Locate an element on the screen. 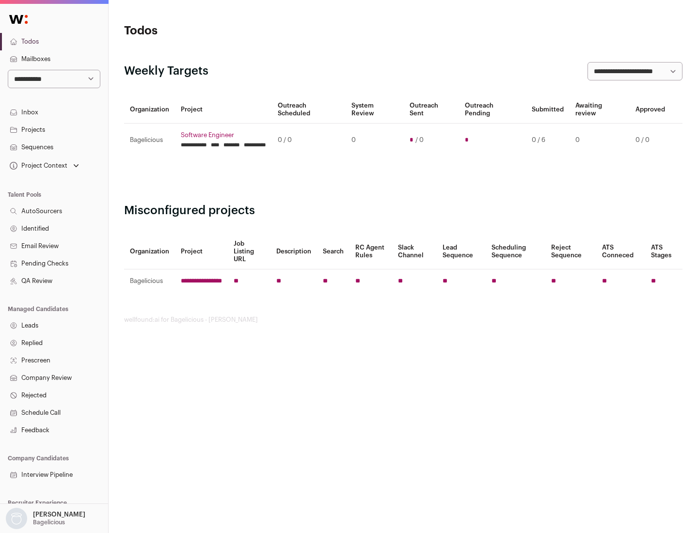 Image resolution: width=698 pixels, height=533 pixels. th: Outreach Sent is located at coordinates (431, 110).